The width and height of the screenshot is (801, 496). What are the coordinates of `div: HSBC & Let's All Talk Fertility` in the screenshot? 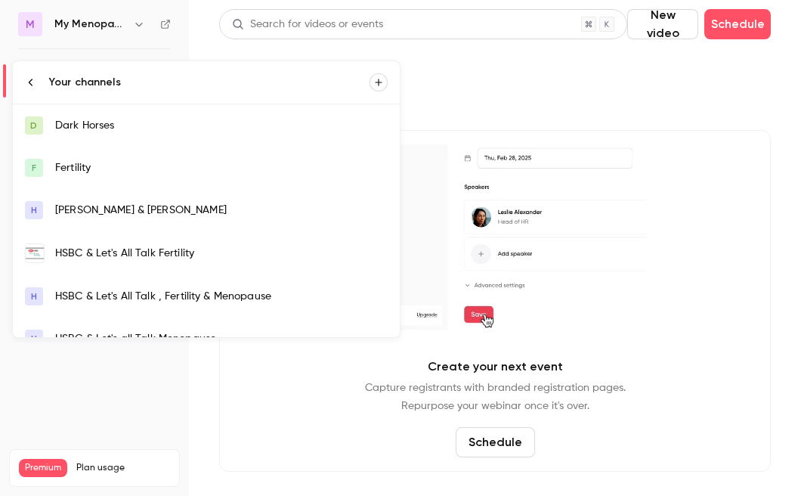 It's located at (221, 253).